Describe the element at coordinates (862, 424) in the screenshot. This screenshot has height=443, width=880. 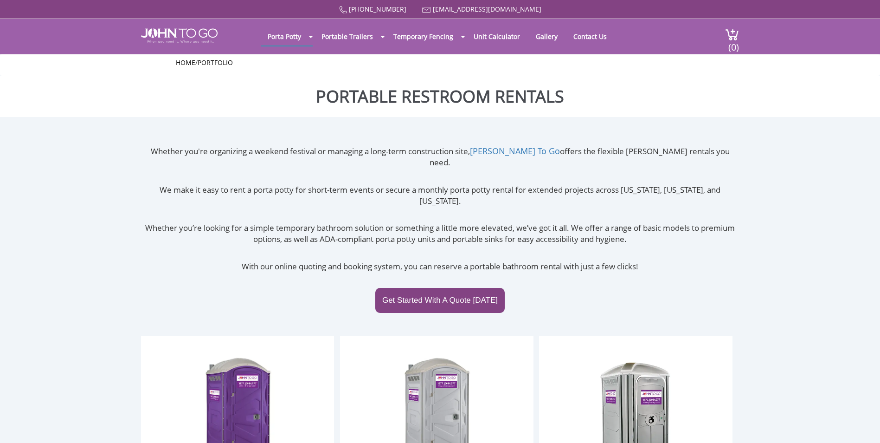
I see `button: Live Chat` at that location.